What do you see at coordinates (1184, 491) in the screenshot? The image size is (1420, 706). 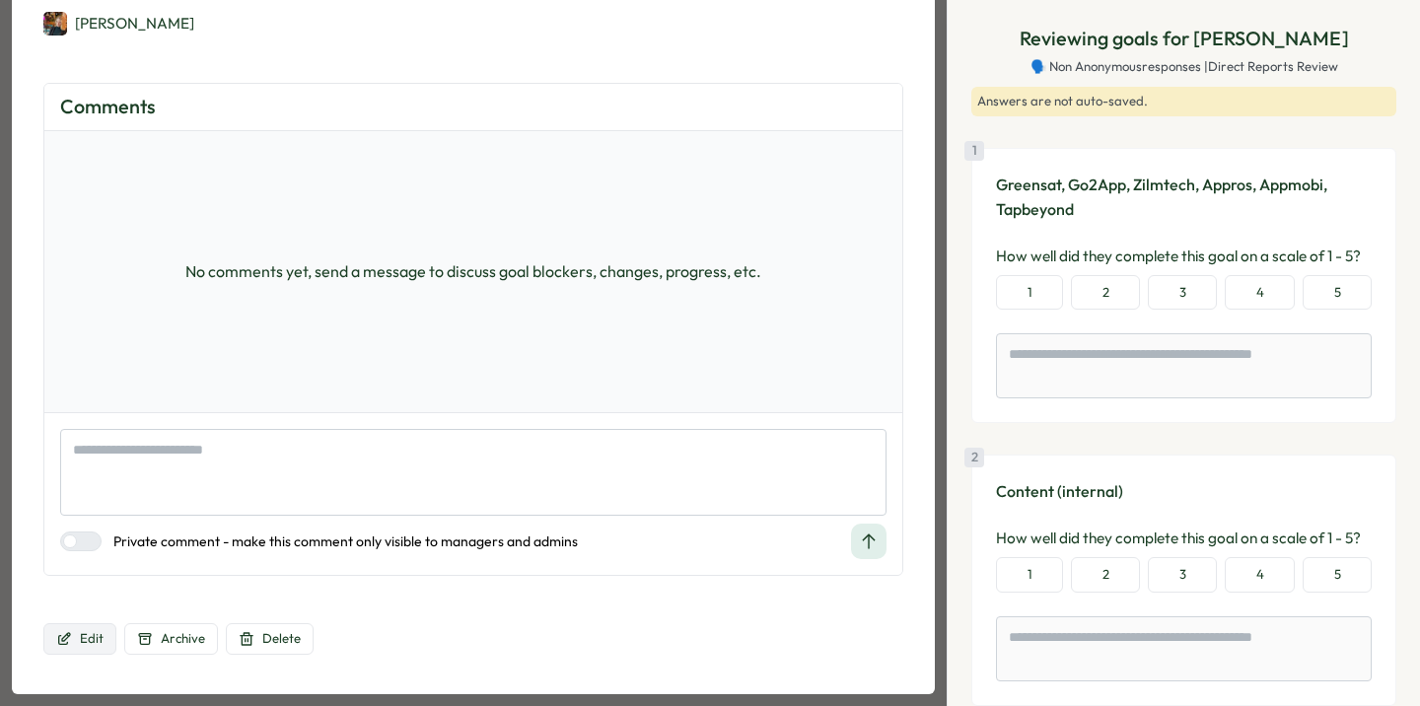 I see `p: Content (internal)` at bounding box center [1184, 491].